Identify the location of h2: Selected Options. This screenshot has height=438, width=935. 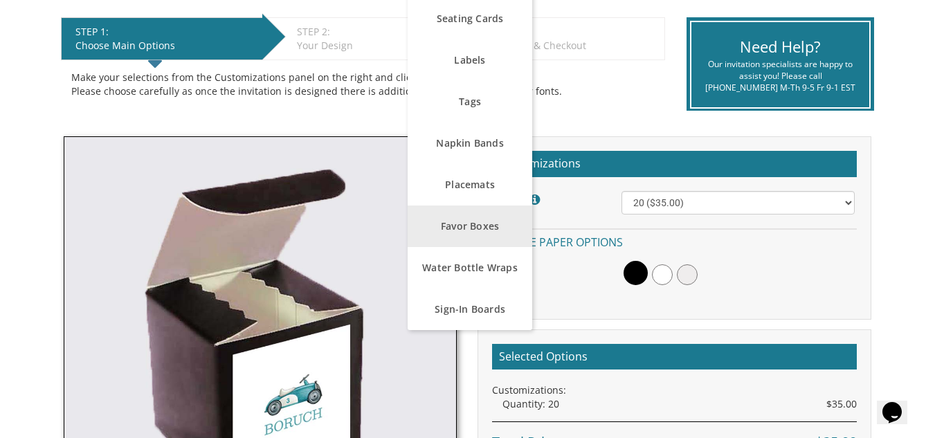
(674, 357).